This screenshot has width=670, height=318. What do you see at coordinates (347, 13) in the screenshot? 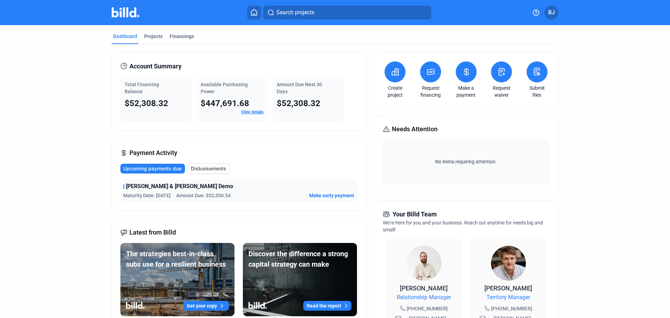
I see `button: Search projects` at bounding box center [347, 13].